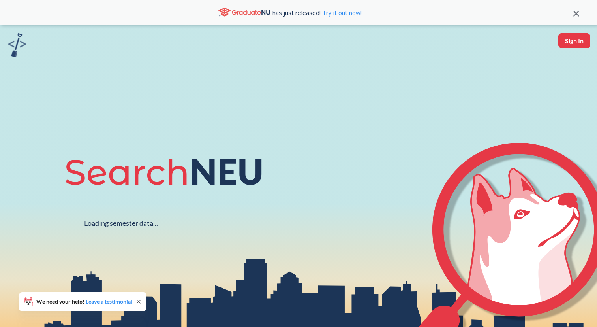  Describe the element at coordinates (121, 223) in the screenshot. I see `div: Loading semester data...` at that location.